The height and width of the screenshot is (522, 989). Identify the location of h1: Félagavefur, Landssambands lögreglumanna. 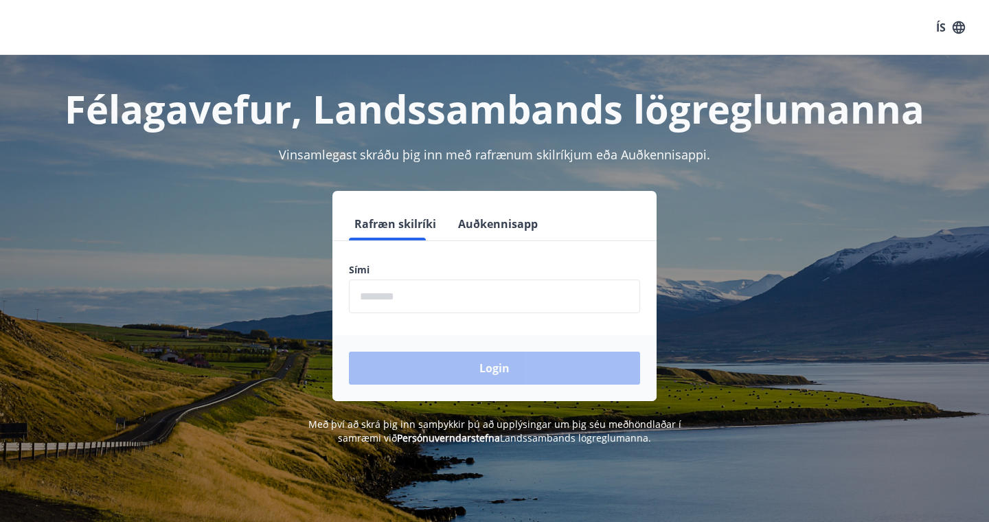
(495, 109).